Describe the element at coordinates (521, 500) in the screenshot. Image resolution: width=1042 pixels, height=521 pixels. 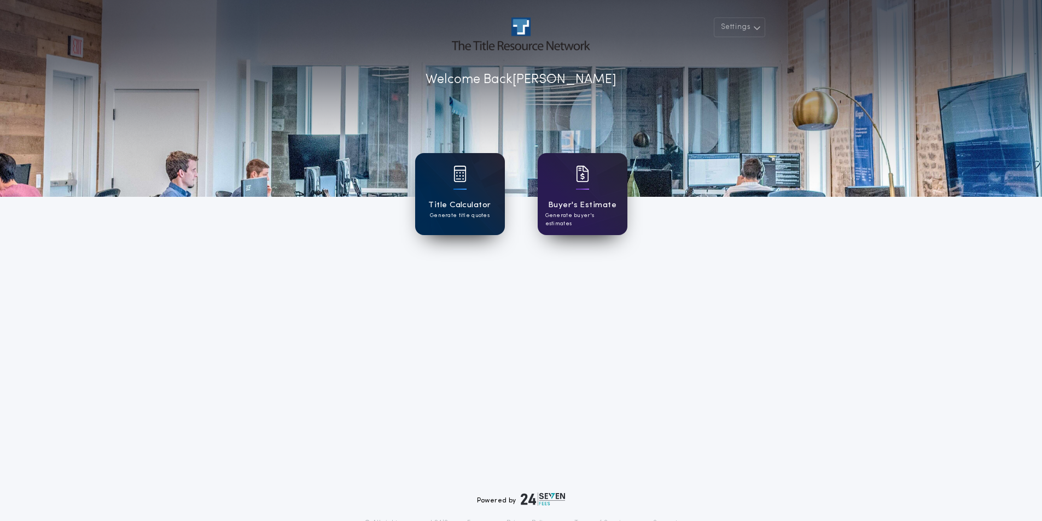
I see `div: Powered by` at that location.